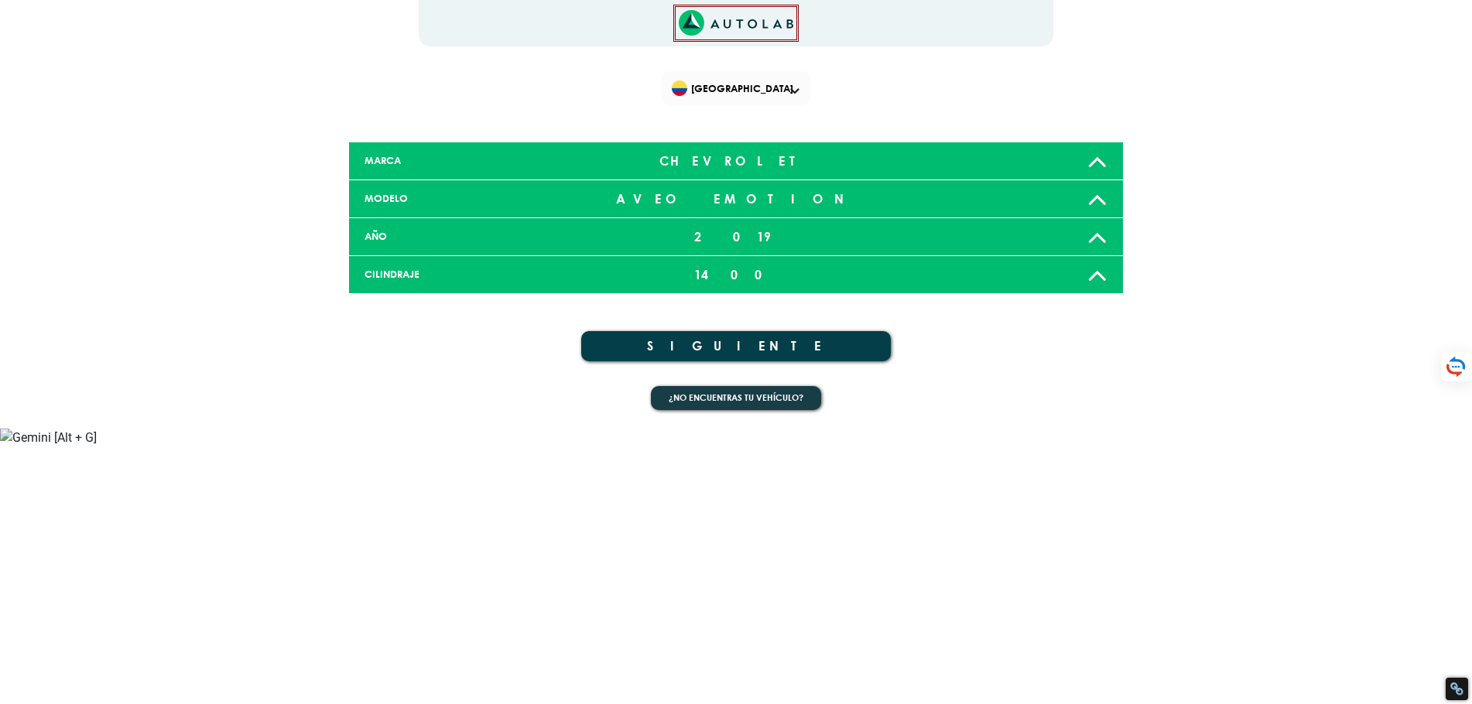 The image size is (1472, 704). I want to click on a: MODELO AVEO EMOTION, so click(736, 199).